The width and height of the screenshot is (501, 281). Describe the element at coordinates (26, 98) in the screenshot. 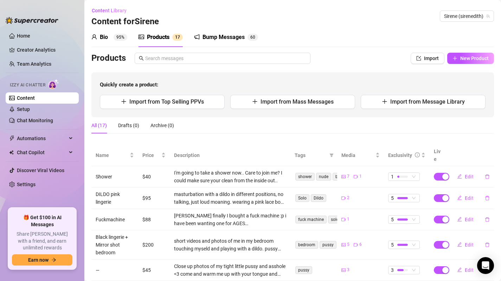

I see `a: Content` at that location.